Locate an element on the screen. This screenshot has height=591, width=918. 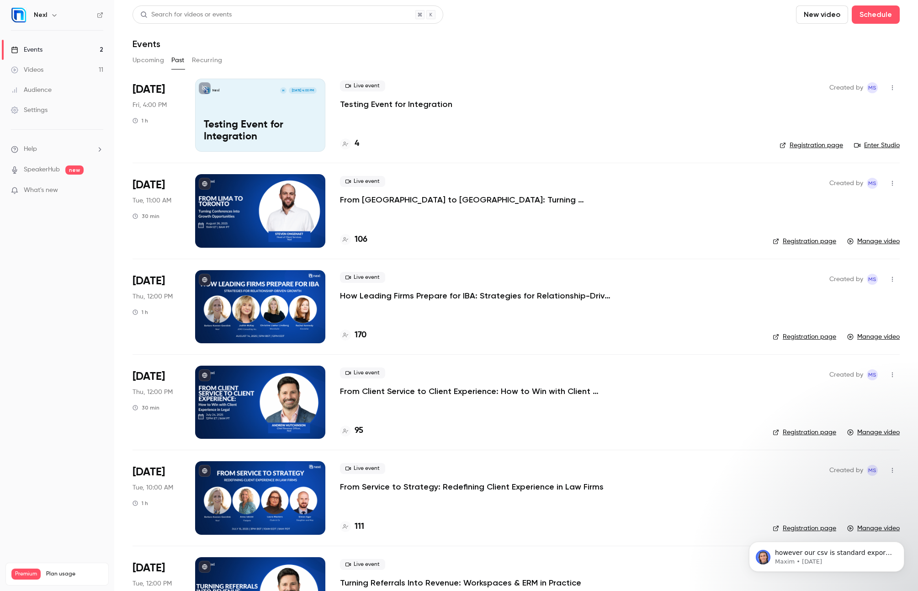
a: From Service to Strategy: Redefining Client Experience in Law Firms is located at coordinates (471, 486).